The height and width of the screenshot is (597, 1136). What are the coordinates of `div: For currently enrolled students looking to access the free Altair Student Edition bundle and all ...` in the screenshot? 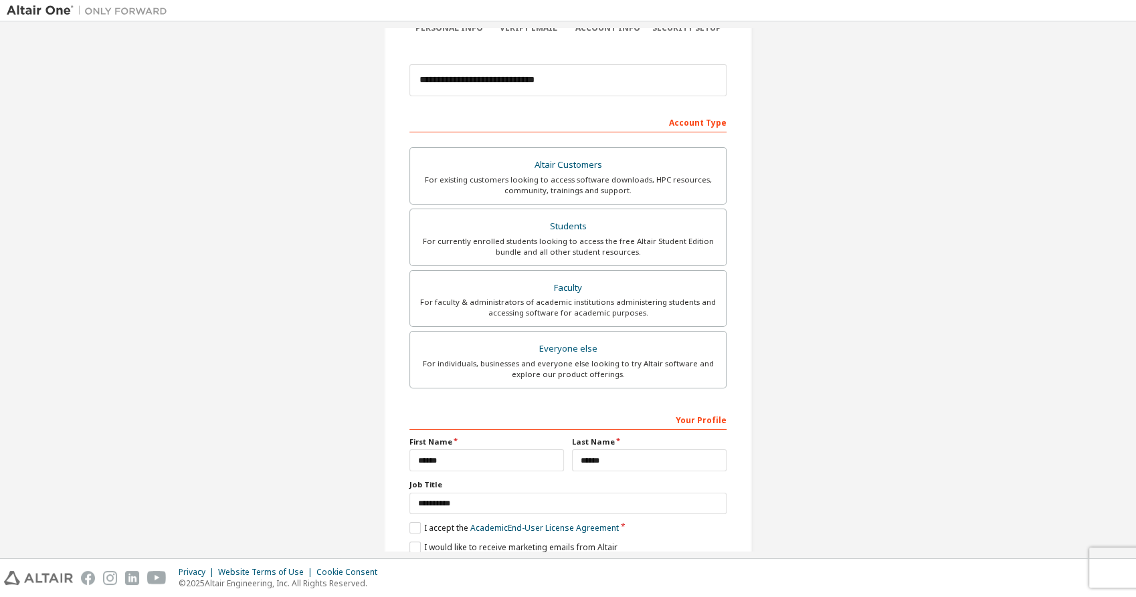 It's located at (568, 247).